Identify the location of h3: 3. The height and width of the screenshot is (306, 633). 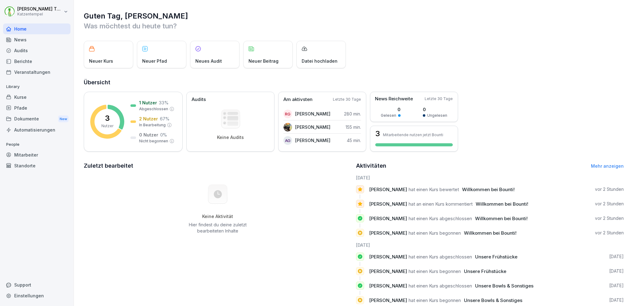
(377, 134).